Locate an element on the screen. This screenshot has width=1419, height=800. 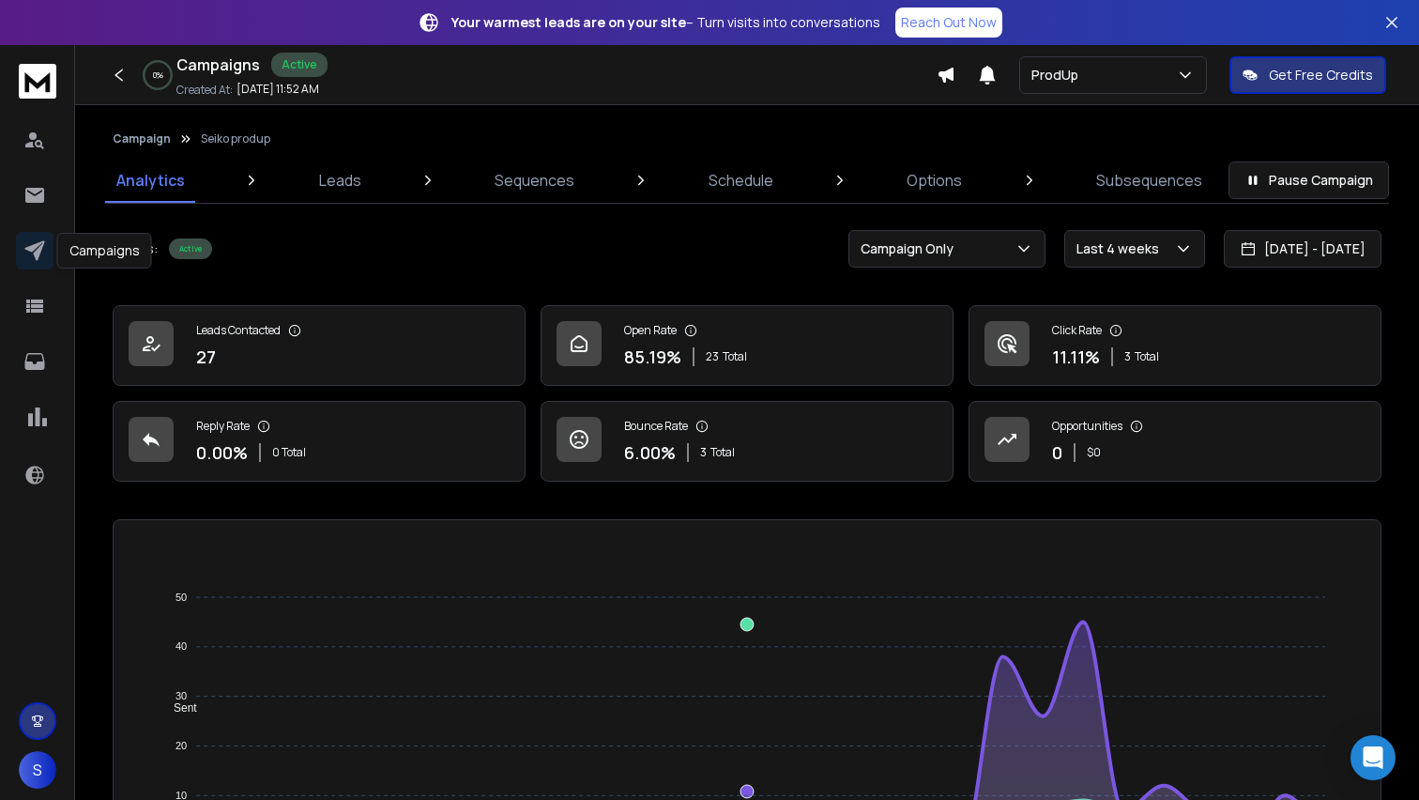
a: Bounce Rate6.00%3Total is located at coordinates (747, 441).